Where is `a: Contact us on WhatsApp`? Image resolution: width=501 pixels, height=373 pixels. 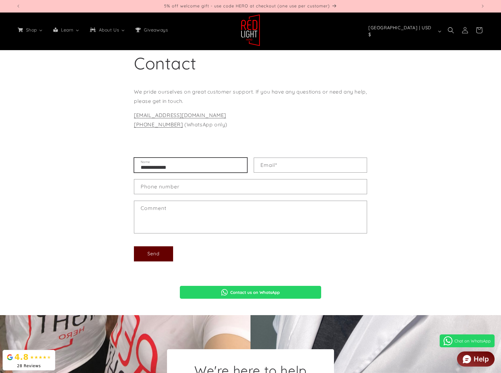 a: Contact us on WhatsApp is located at coordinates (251, 292).